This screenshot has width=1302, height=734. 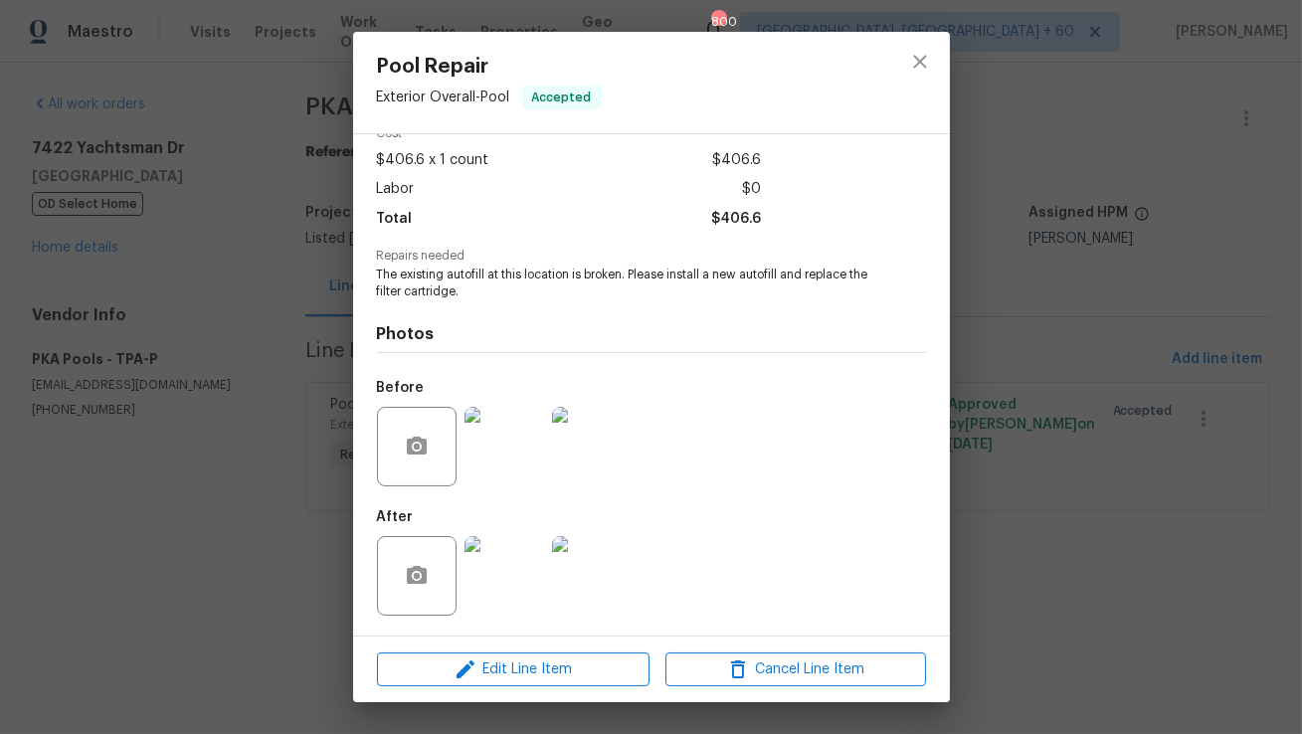 I want to click on span: Cancel Line Item, so click(x=796, y=669).